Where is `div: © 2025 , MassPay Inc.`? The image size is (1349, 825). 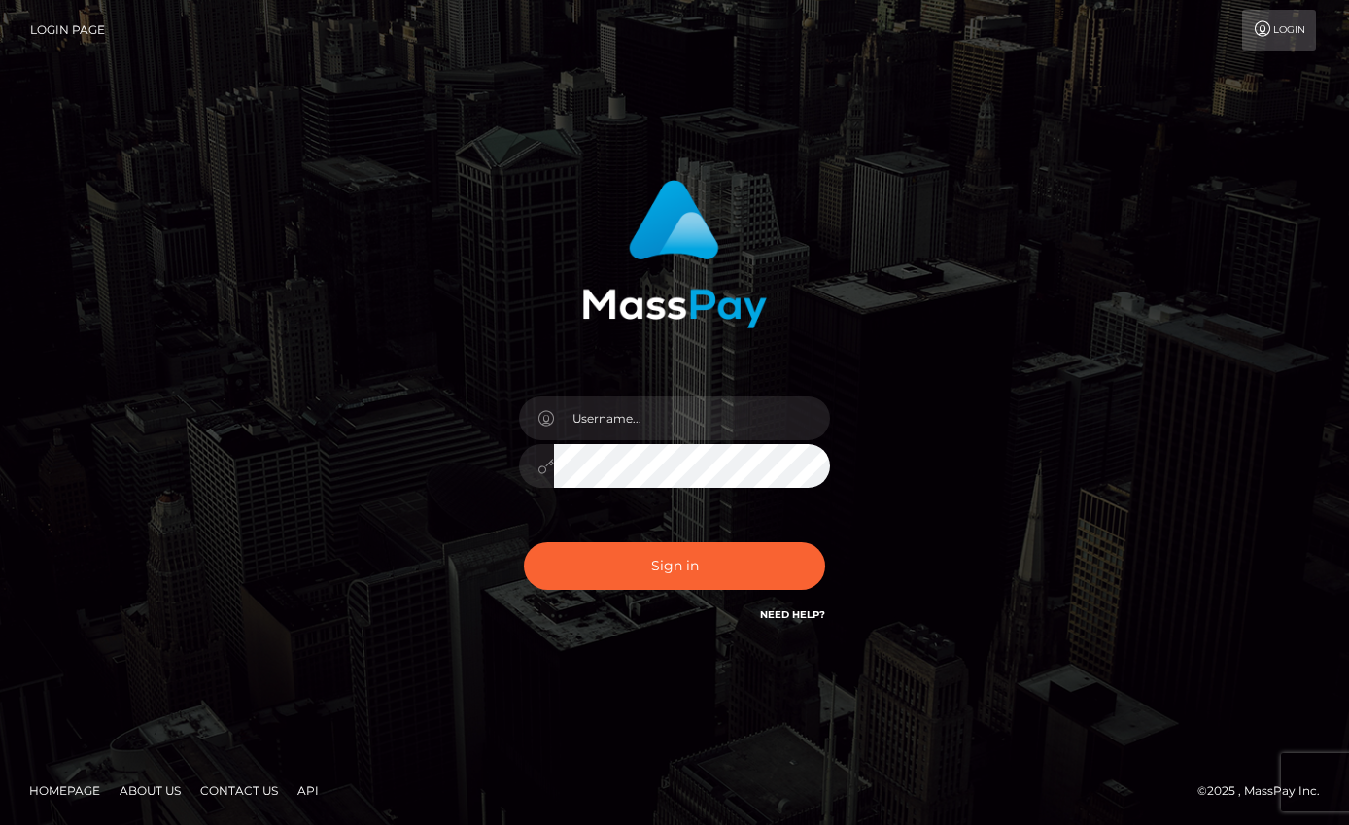 div: © 2025 , MassPay Inc. is located at coordinates (1266, 791).